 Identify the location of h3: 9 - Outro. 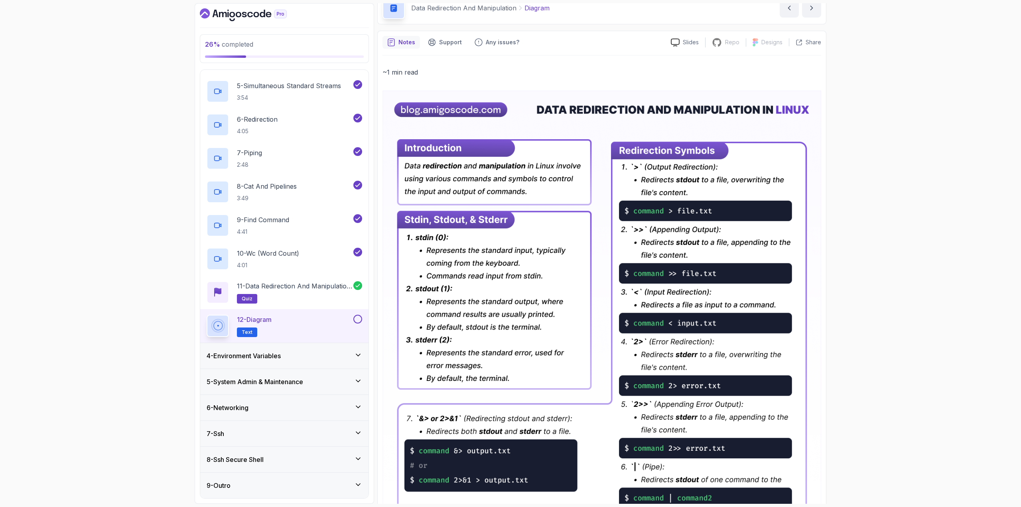
(218, 485).